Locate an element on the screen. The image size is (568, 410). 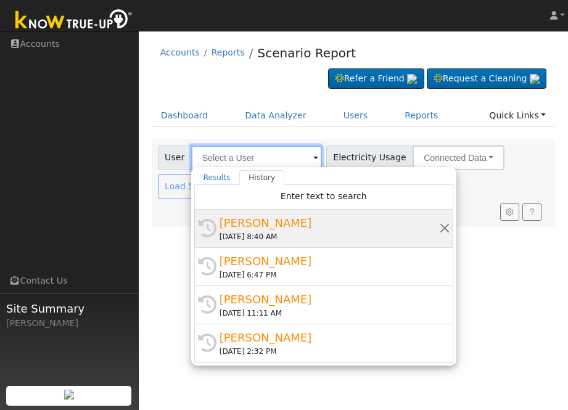
a: Request a Cleaning is located at coordinates (486, 79).